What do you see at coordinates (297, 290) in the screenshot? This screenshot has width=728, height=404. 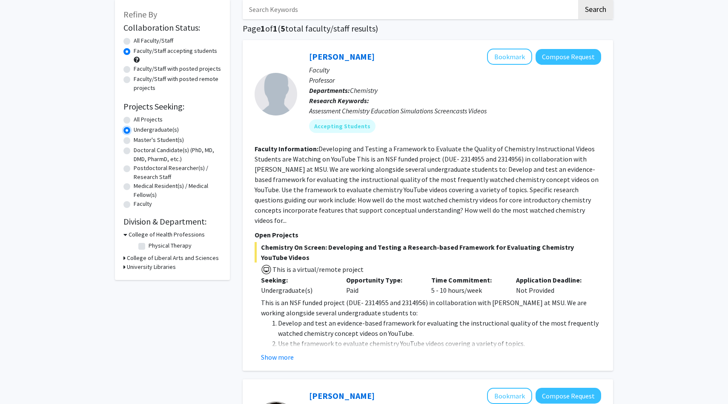 I see `div: Undergraduate(s)` at bounding box center [297, 290].